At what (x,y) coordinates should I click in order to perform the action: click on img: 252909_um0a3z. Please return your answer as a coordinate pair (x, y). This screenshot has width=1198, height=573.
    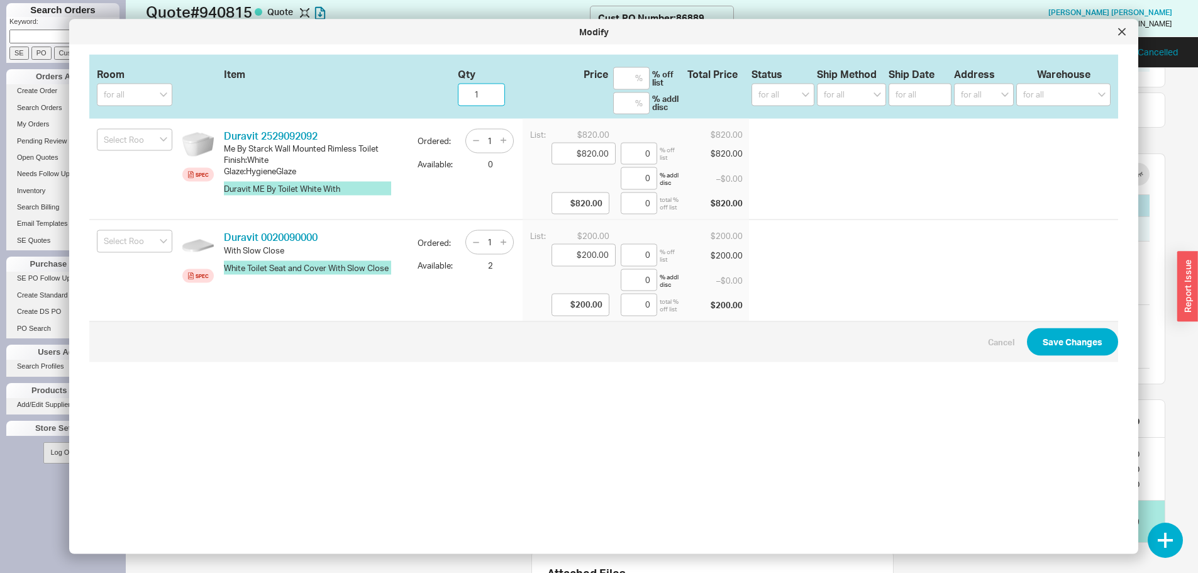
    Looking at the image, I should click on (198, 144).